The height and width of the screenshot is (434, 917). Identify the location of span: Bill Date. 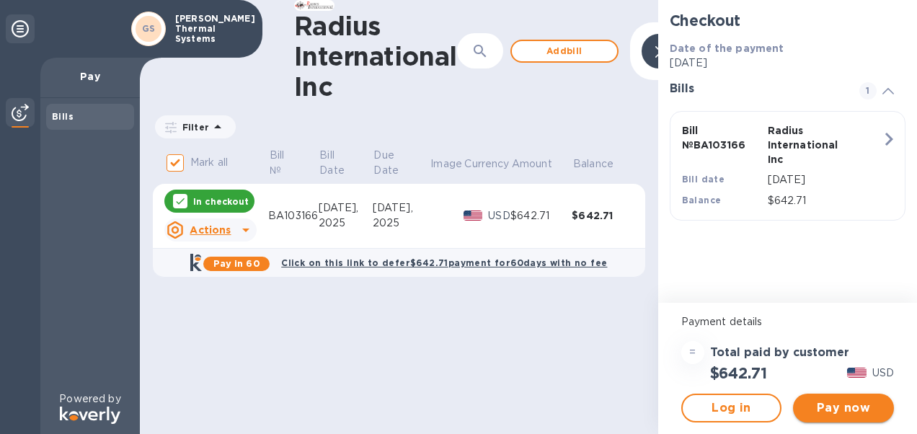
(345, 163).